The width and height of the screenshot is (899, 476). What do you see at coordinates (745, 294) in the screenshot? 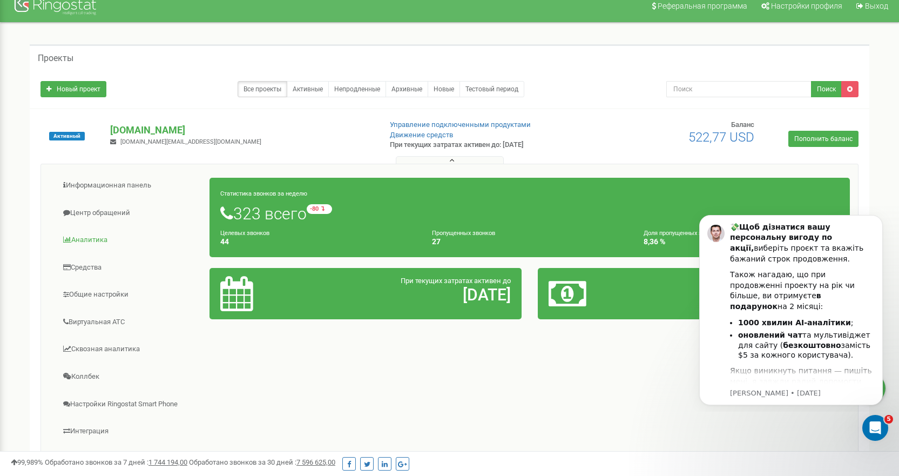
I see `h2: 522,77 $` at bounding box center [745, 294].